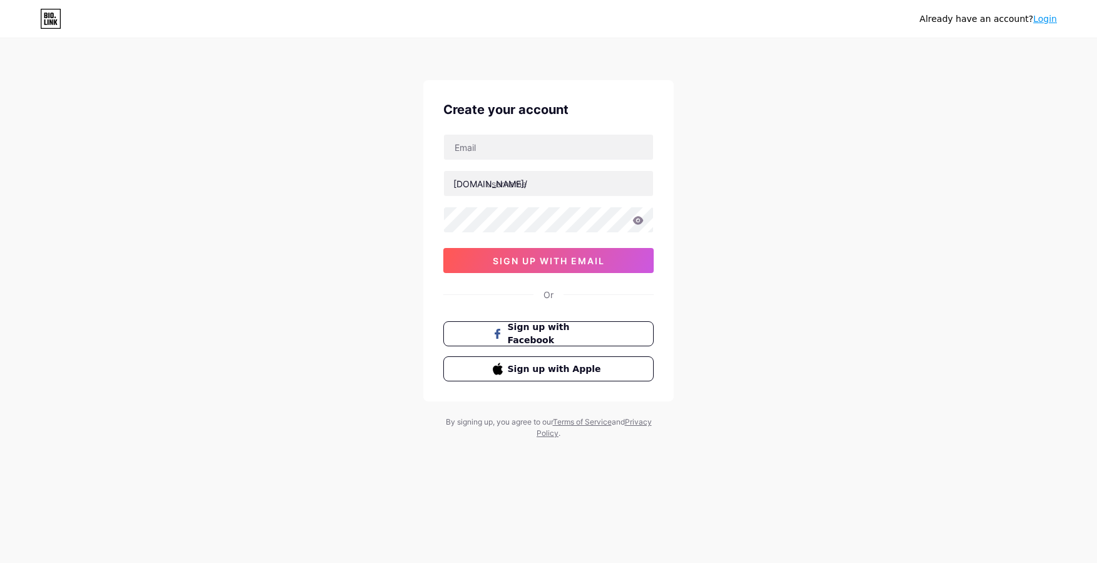 The image size is (1097, 563). What do you see at coordinates (548, 147) in the screenshot?
I see `input: Email` at bounding box center [548, 147].